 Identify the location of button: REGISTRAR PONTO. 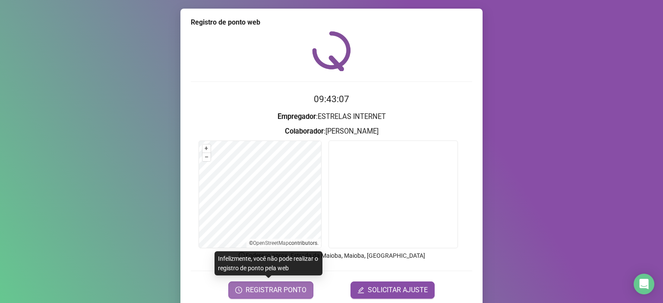
(271, 290).